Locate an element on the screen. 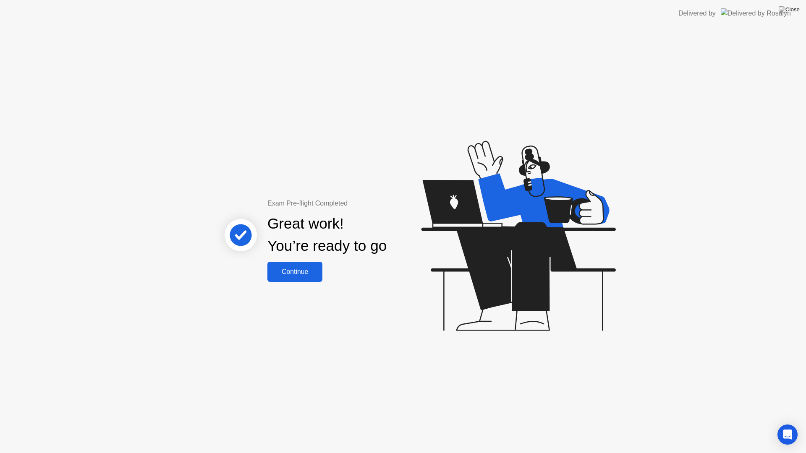 This screenshot has height=453, width=806. div: Great work! You’re ready to go is located at coordinates (327, 235).